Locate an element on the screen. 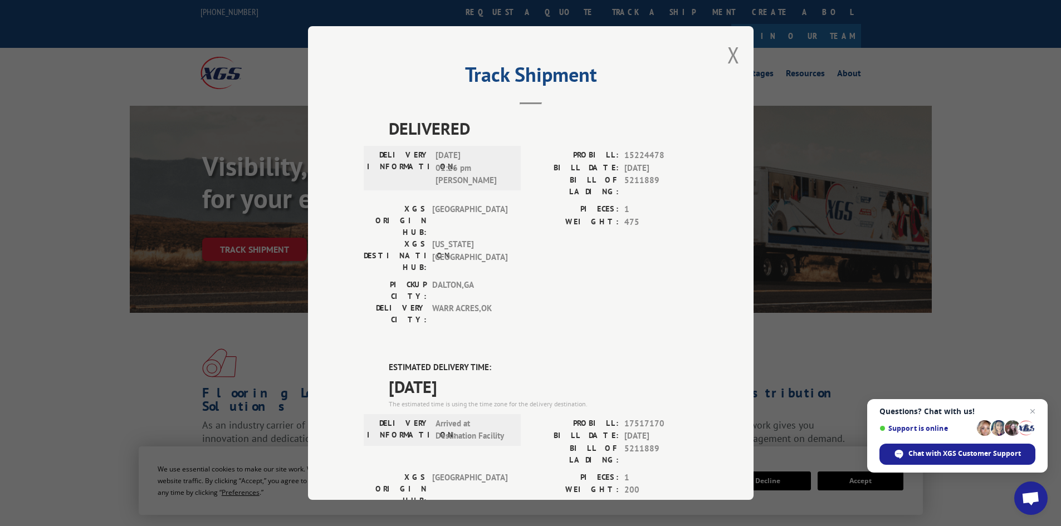 Image resolution: width=1061 pixels, height=526 pixels. span: Arrived at Destination Facility is located at coordinates (473, 430).